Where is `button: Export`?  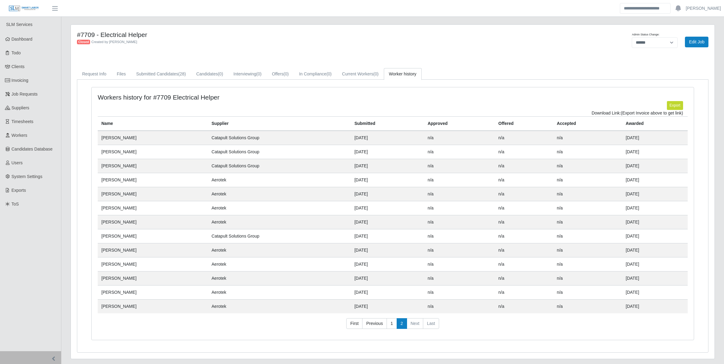 button: Export is located at coordinates (675, 105).